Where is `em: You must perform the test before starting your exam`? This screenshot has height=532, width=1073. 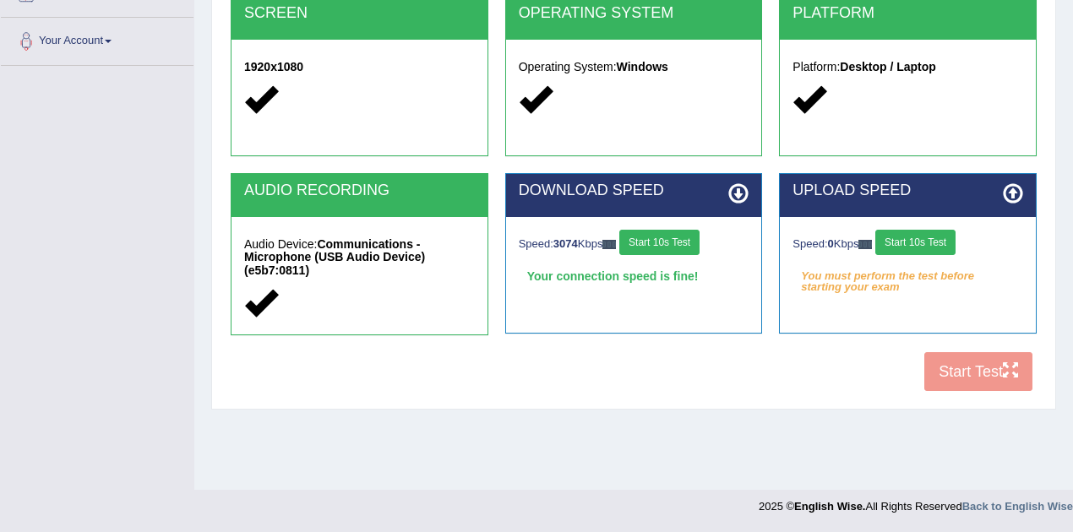 em: You must perform the test before starting your exam is located at coordinates (907, 276).